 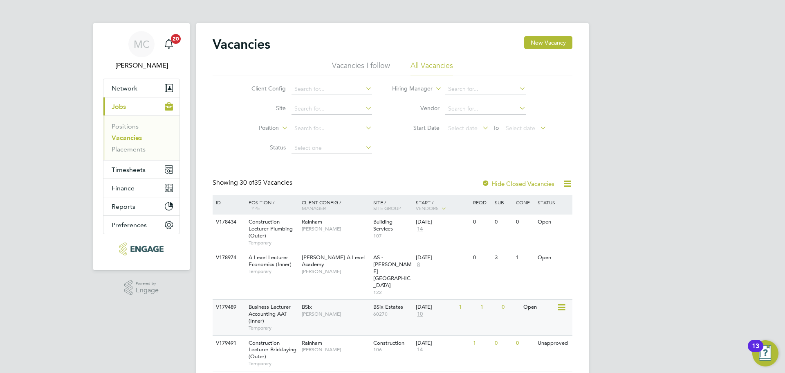 What do you see at coordinates (119, 106) in the screenshot?
I see `span: Jobs` at bounding box center [119, 106].